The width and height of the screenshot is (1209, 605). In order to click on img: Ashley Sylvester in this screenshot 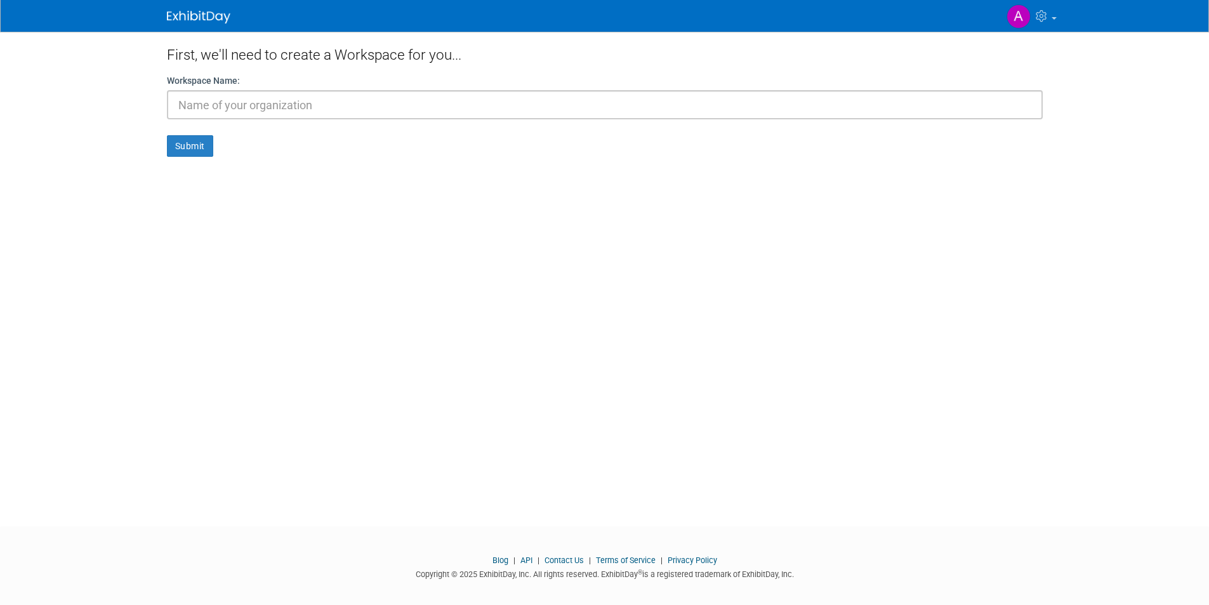, I will do `click(1019, 17)`.